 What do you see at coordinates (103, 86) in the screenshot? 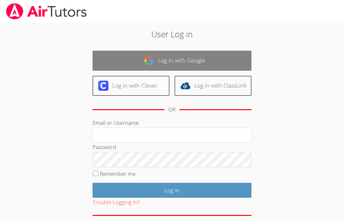
I see `img: clever-logo-6eab21bc6e7a338710f1a6ff85c0baf02591cd810cc4098c63d3a4b26e2feb20.svg` at bounding box center [103, 86].